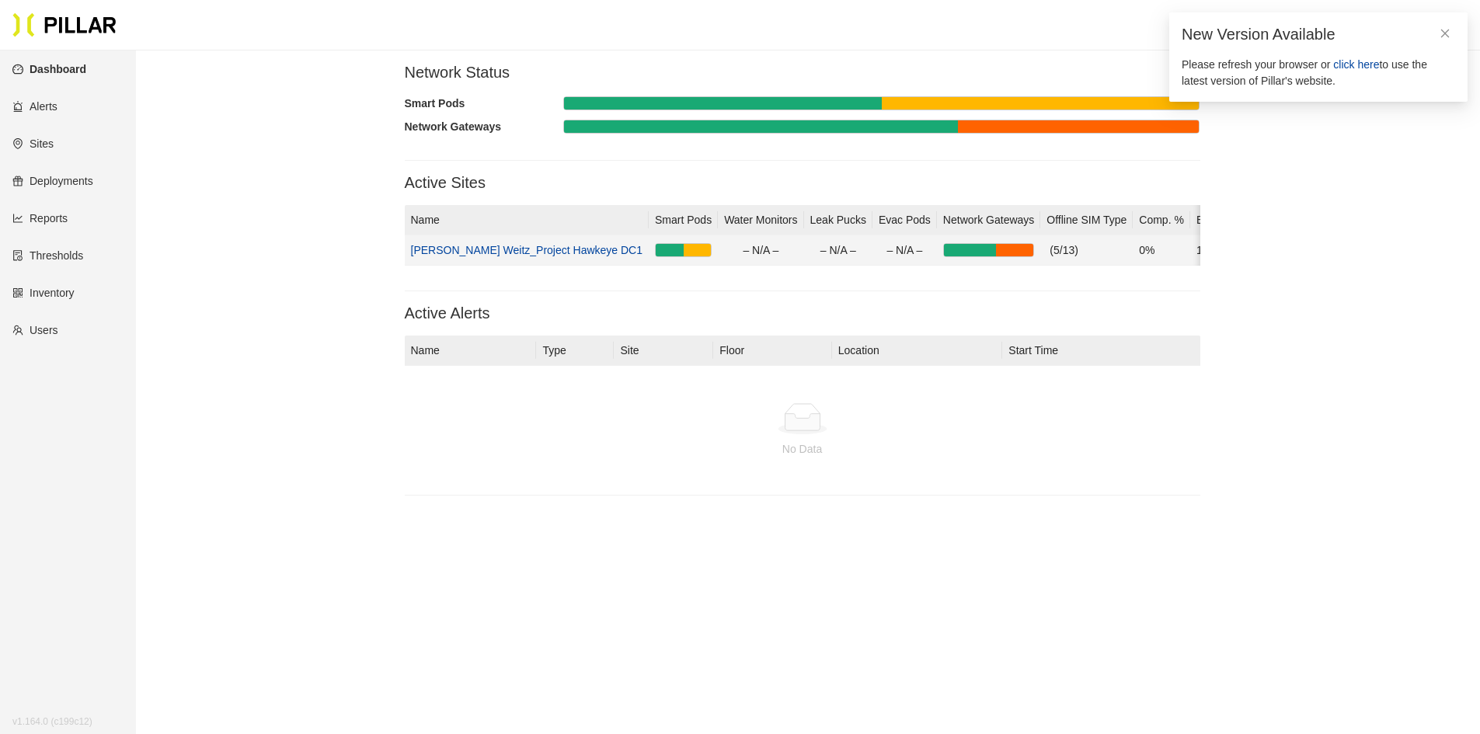 Image resolution: width=1480 pixels, height=734 pixels. What do you see at coordinates (1086, 220) in the screenshot?
I see `th: Offline SIM Type` at bounding box center [1086, 220].